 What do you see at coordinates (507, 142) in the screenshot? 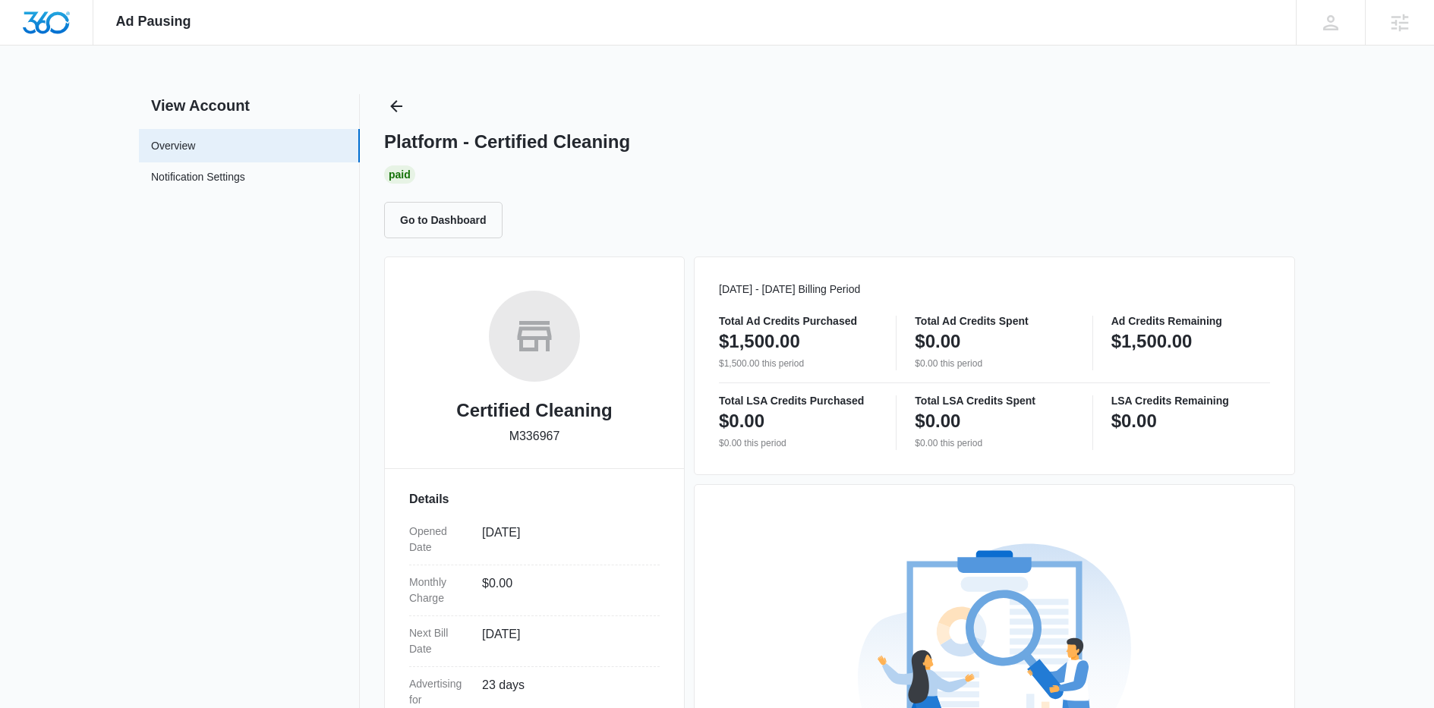
I see `h1: Platform - Certified Cleaning` at bounding box center [507, 142].